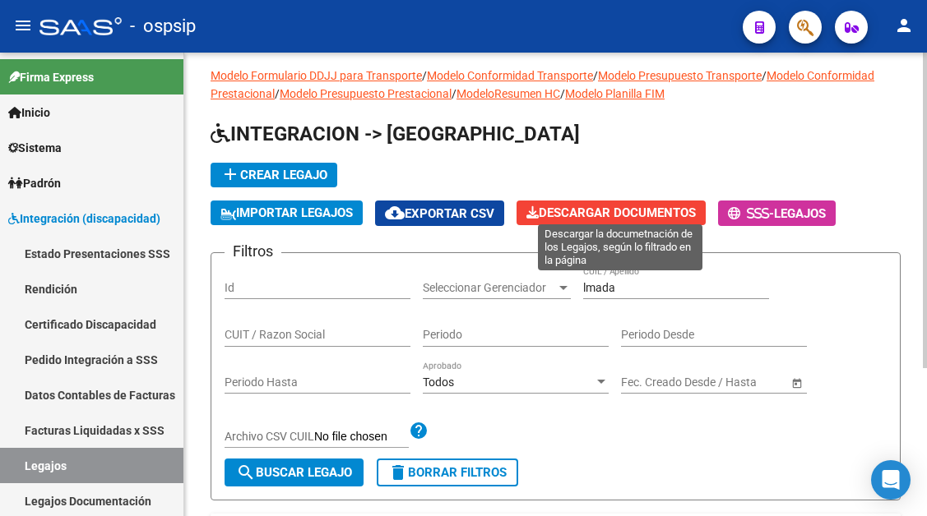  I want to click on span: Archivo CSV CUIL, so click(269, 437).